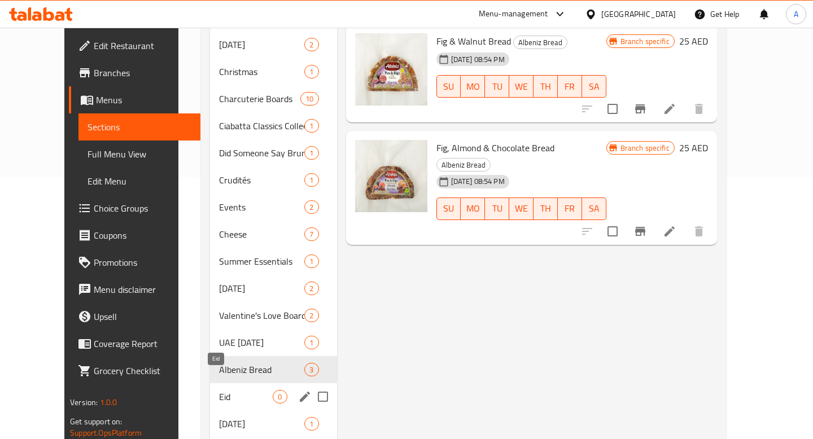 The image size is (813, 439). Describe the element at coordinates (472, 208) in the screenshot. I see `span: MO` at that location.